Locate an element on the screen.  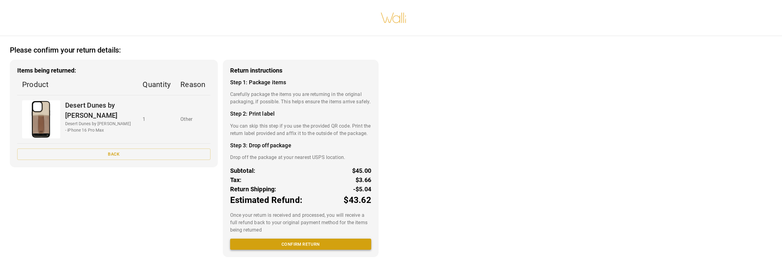
img: walli-inc.myshopify.com is located at coordinates (394, 18).